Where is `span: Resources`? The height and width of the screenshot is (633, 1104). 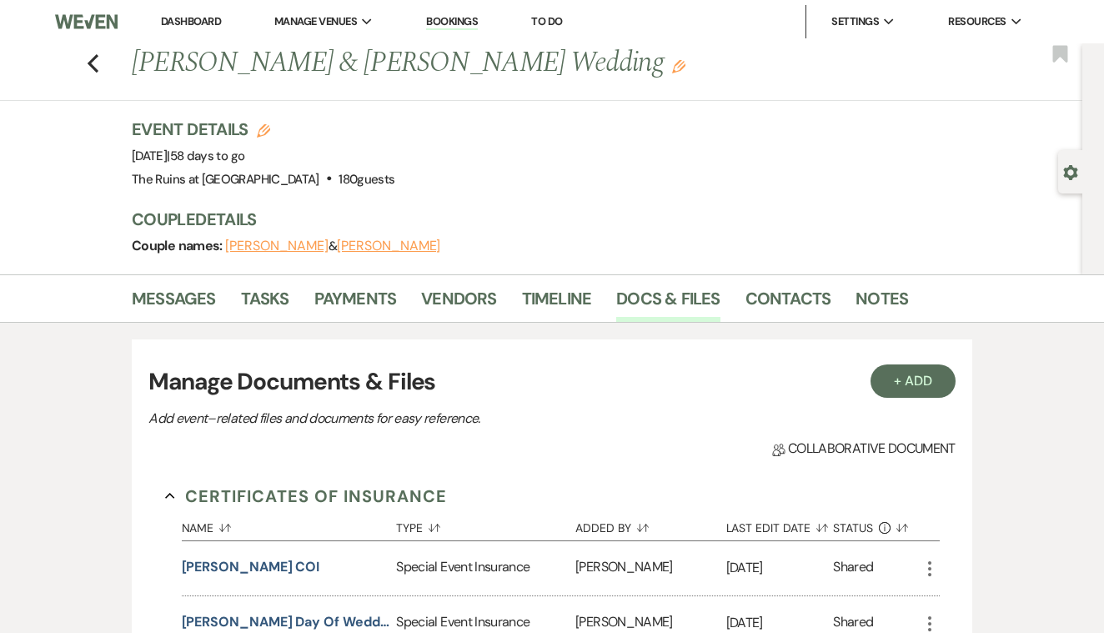
span: Resources is located at coordinates (977, 22).